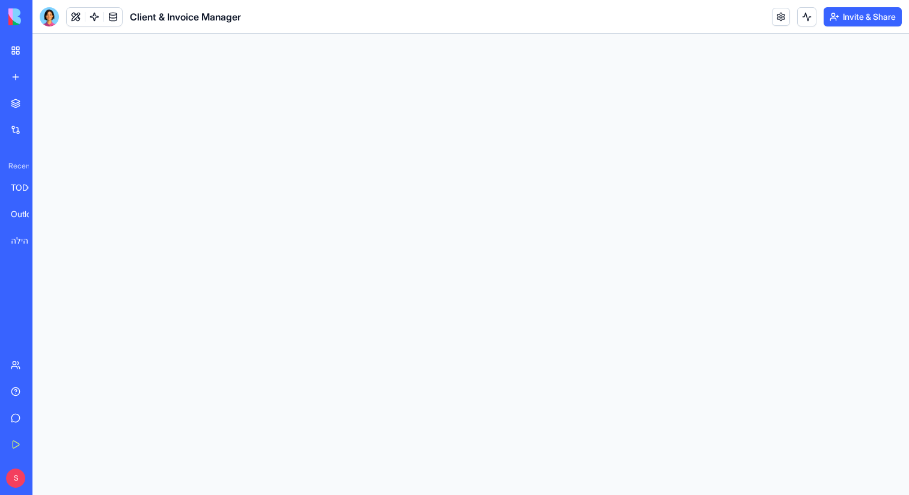 This screenshot has height=495, width=909. I want to click on div: TODO Master, so click(28, 188).